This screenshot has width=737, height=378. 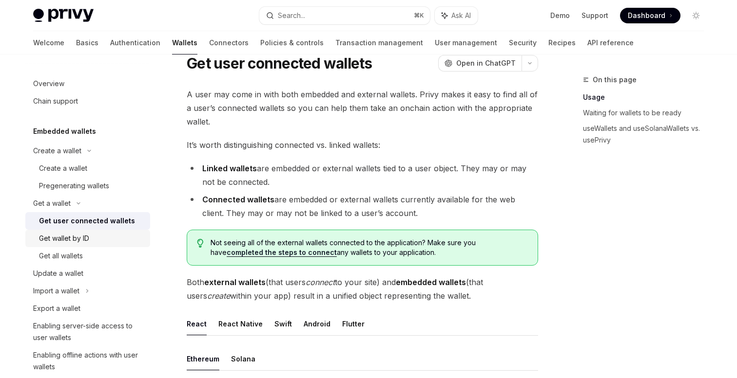 What do you see at coordinates (203, 359) in the screenshot?
I see `button: Ethereum` at bounding box center [203, 359].